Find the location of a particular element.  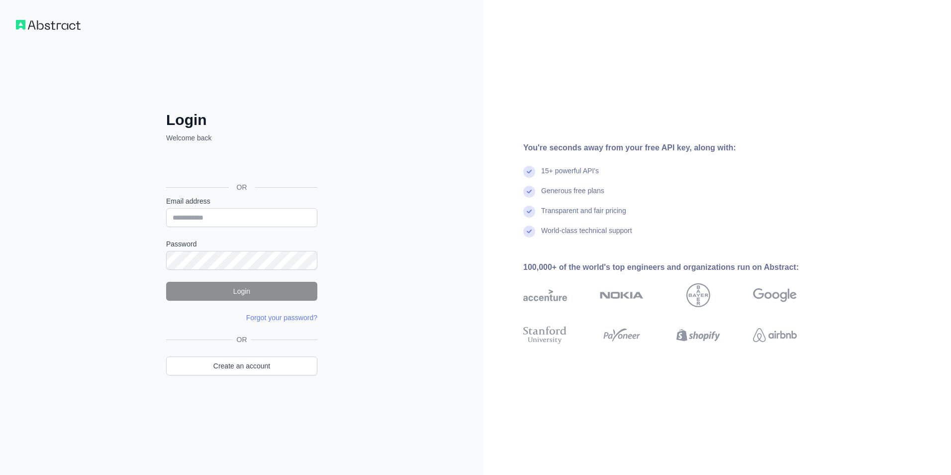

img: bayer is located at coordinates (698, 295).